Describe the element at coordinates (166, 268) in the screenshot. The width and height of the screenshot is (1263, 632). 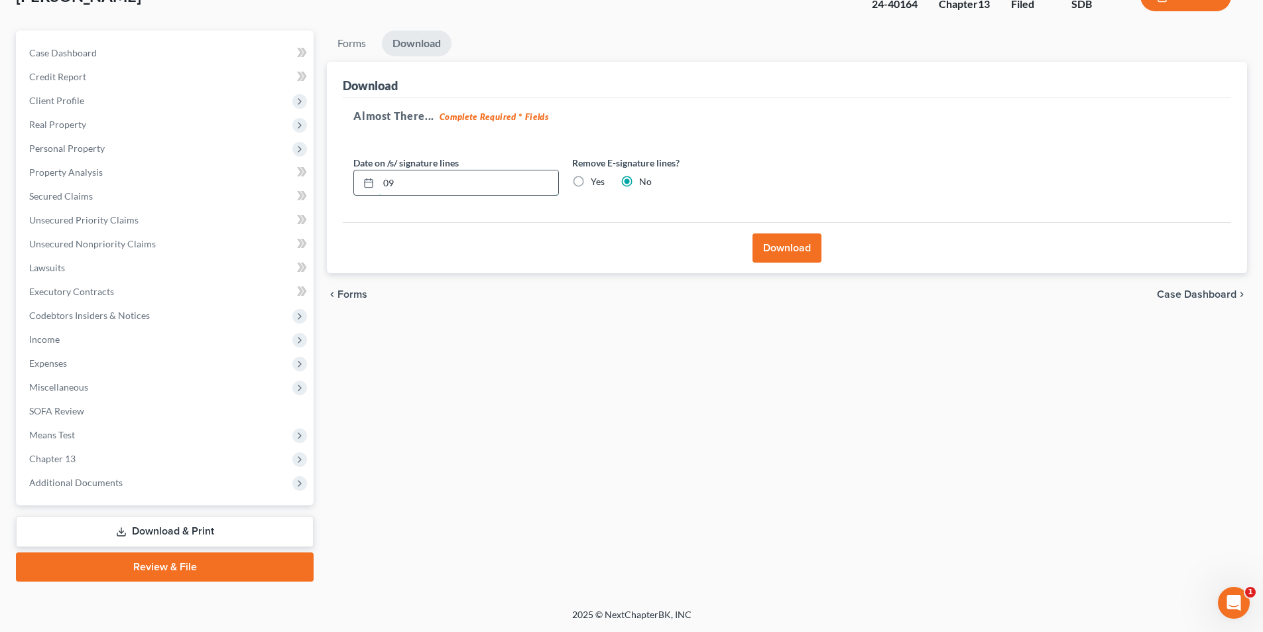
I see `a: Lawsuits` at that location.